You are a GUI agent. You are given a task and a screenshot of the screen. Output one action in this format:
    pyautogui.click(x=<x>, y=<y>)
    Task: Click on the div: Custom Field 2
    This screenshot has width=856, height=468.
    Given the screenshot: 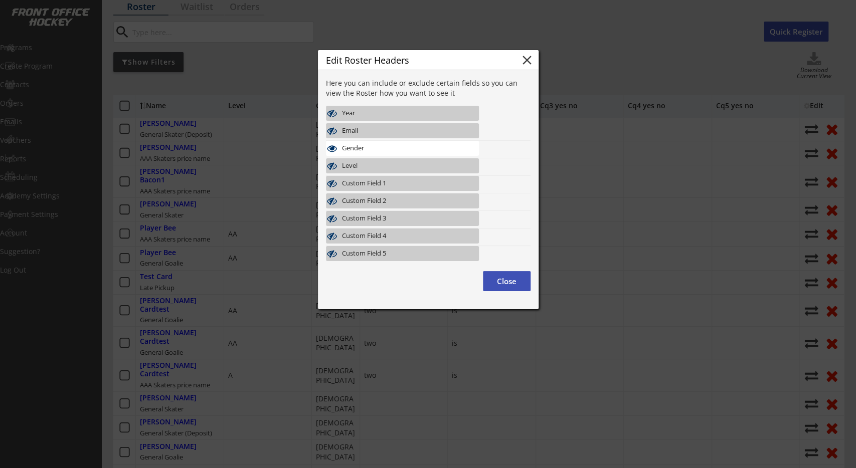 What is the action you would take?
    pyautogui.click(x=397, y=201)
    